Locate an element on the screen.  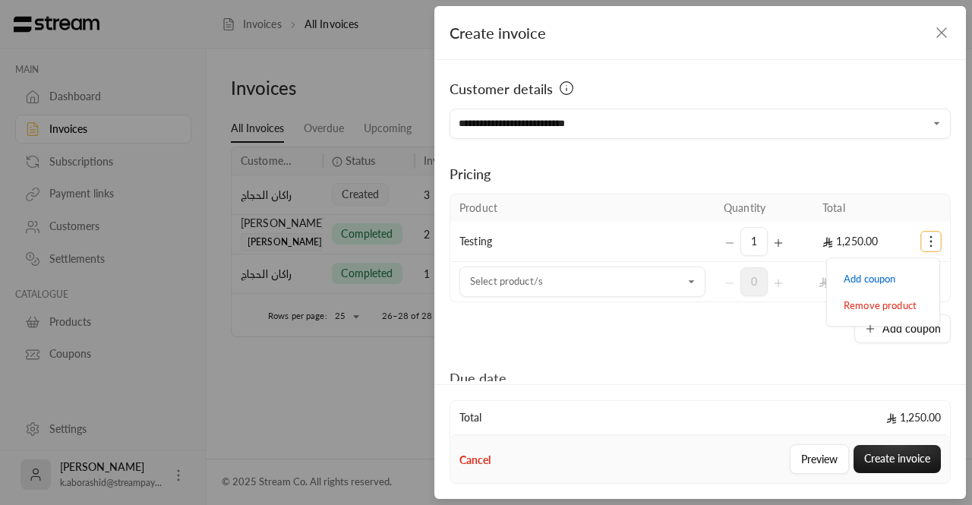
span: 1 is located at coordinates (754, 241).